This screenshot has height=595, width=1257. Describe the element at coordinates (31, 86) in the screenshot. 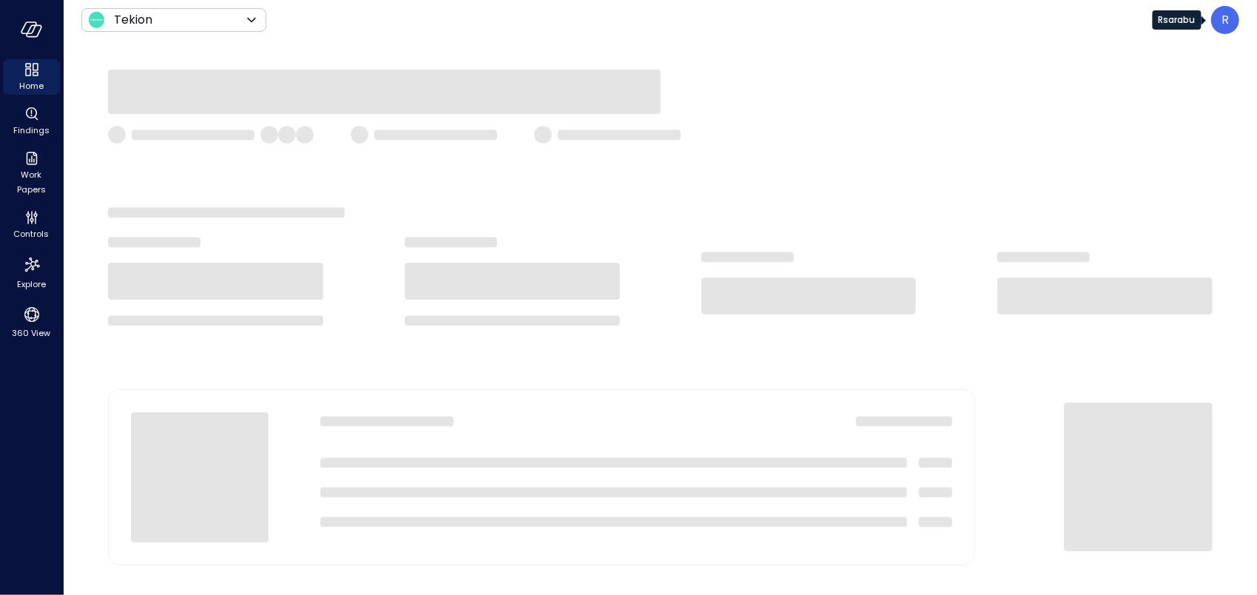

I see `span: Home` at that location.